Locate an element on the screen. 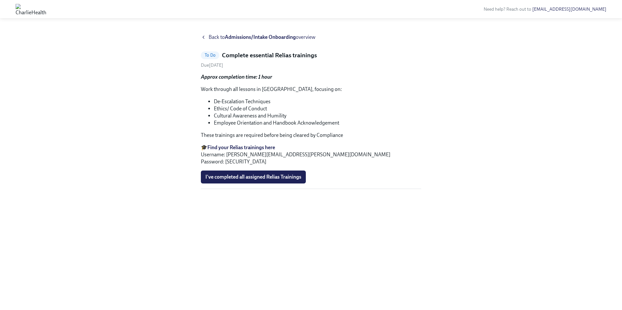 The width and height of the screenshot is (622, 310). strong: Approx completion time: 1 hour is located at coordinates (237, 77).